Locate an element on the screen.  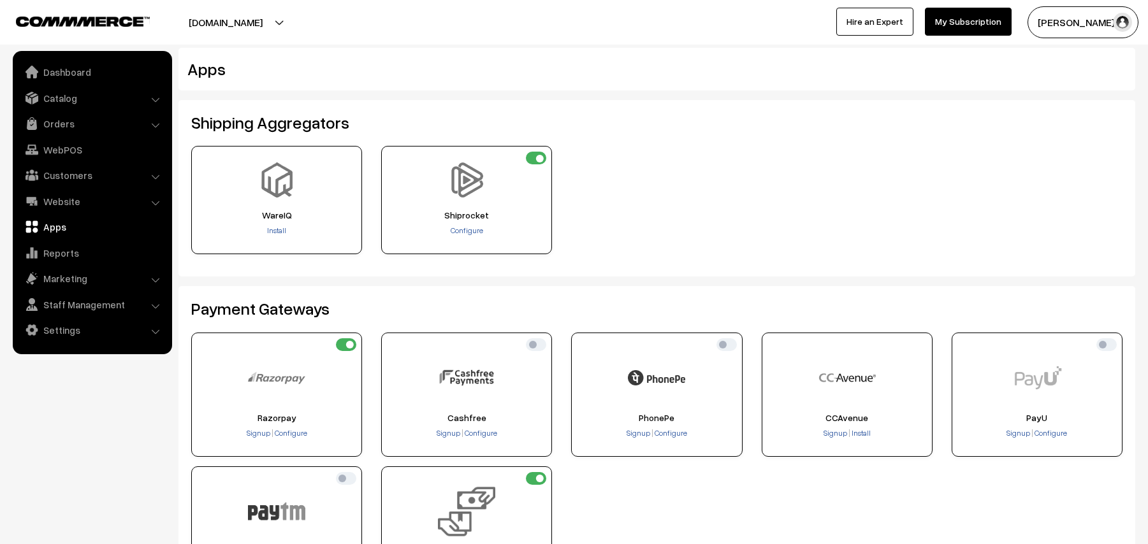
img: Paytm is located at coordinates (277, 512).